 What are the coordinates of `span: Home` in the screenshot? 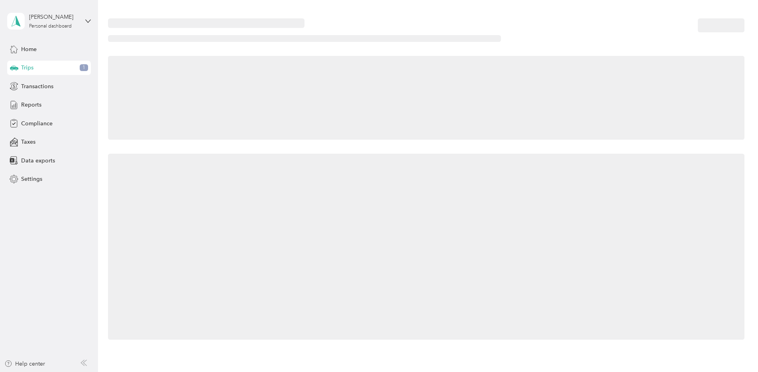 It's located at (29, 49).